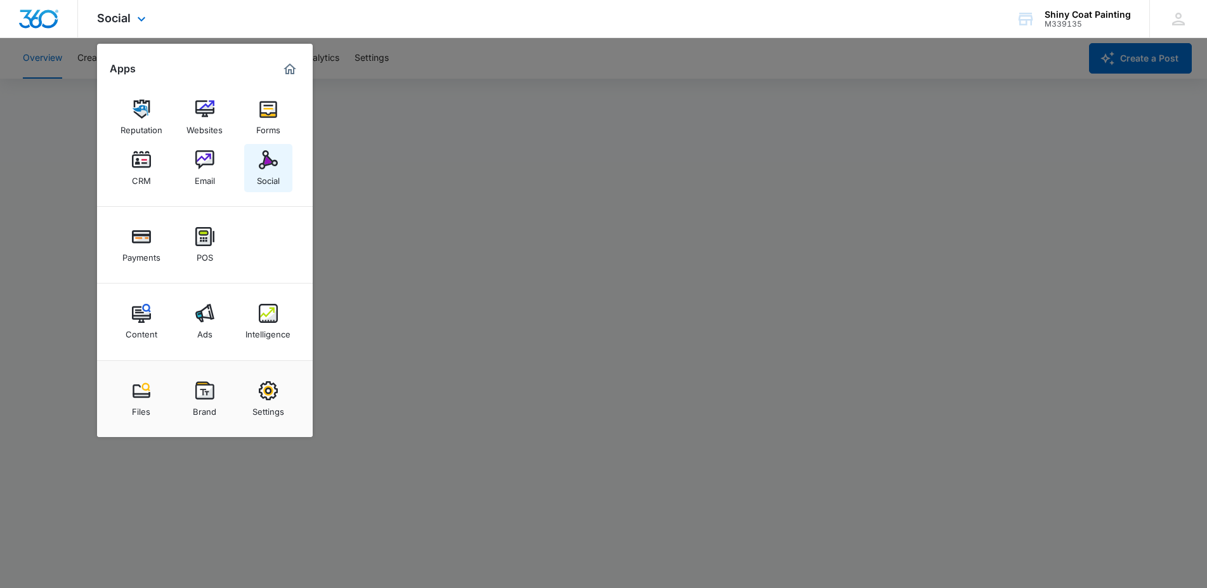  I want to click on h2: Apps, so click(122, 68).